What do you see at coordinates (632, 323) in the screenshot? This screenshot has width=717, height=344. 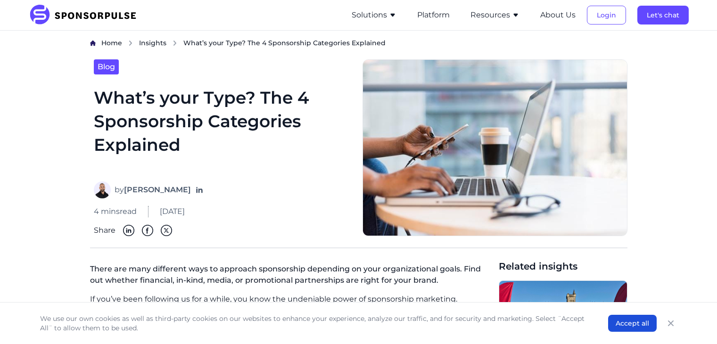 I see `button: Accept all` at bounding box center [632, 323].